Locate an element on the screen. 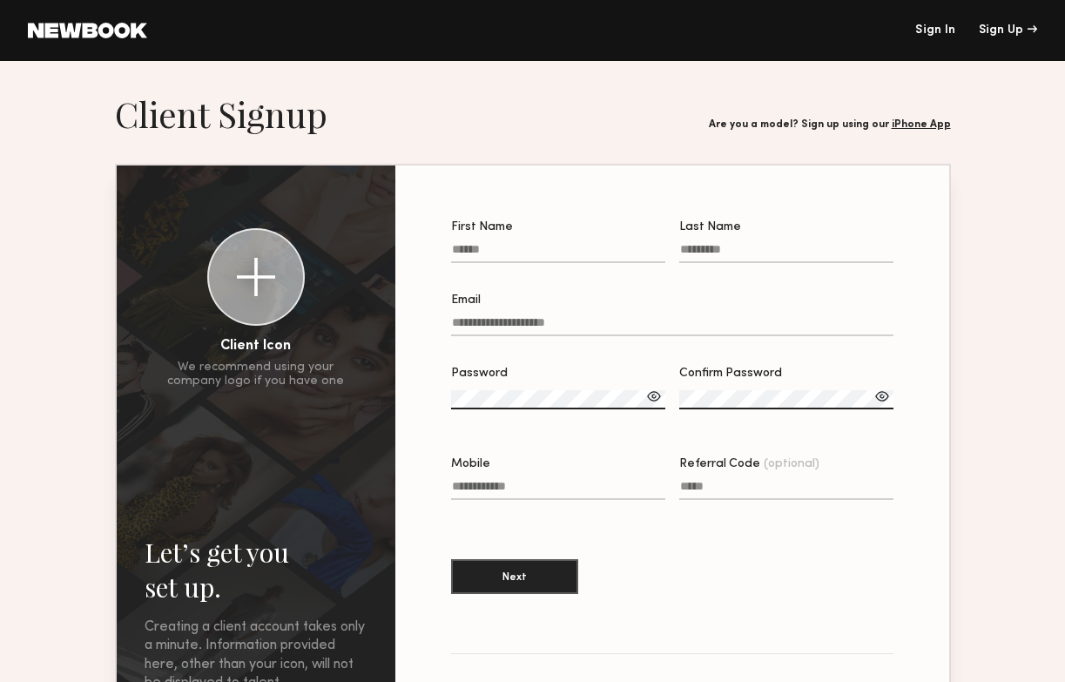 This screenshot has height=682, width=1065. div: We recommend using your company logo if you have one is located at coordinates (255, 375).